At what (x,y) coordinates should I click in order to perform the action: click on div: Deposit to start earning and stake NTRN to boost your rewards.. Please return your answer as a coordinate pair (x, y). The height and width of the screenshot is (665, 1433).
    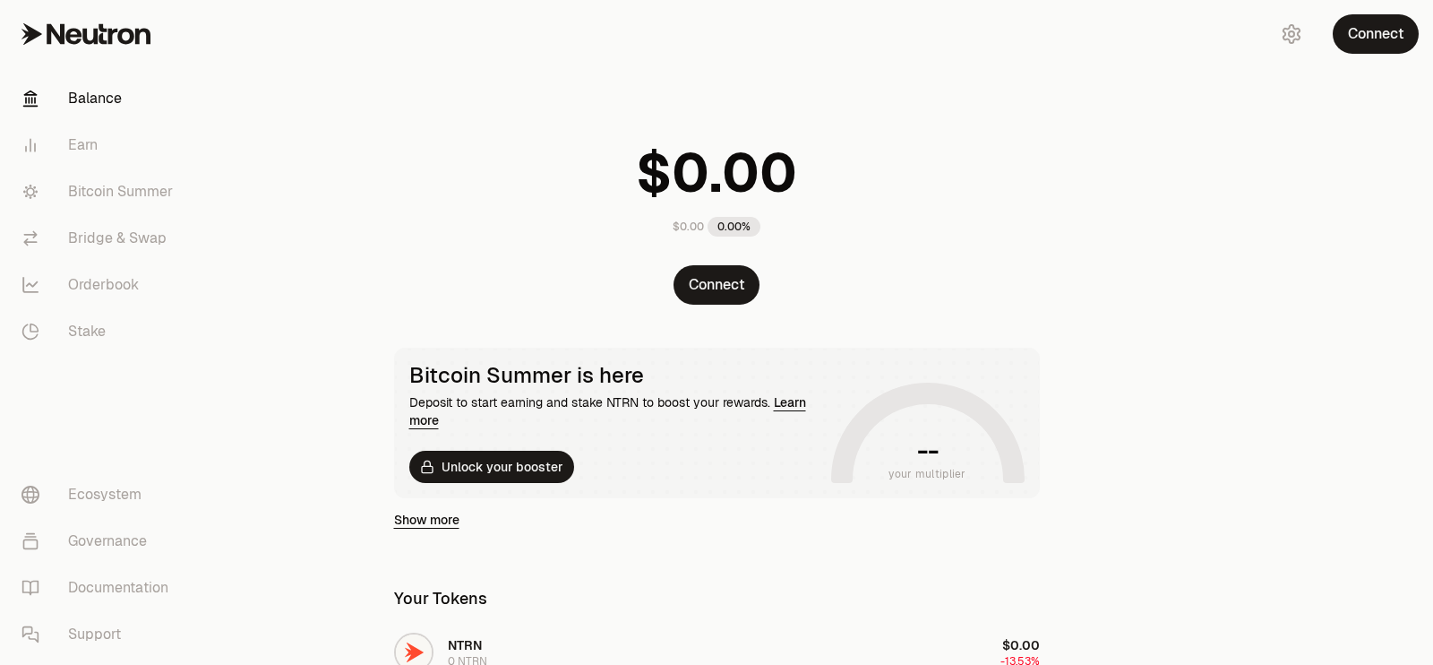
    Looking at the image, I should click on (616, 411).